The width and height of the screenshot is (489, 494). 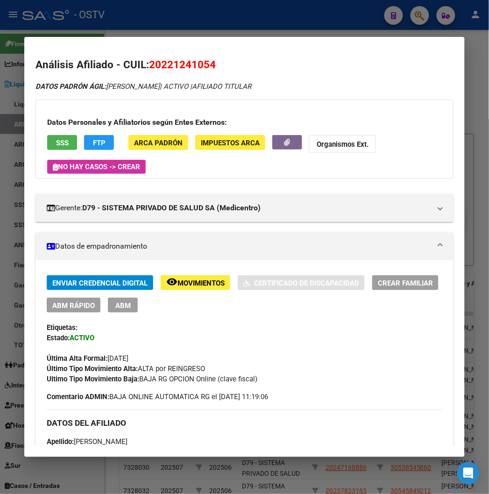 I want to click on font: Certificado de Discapacidad, so click(x=307, y=283).